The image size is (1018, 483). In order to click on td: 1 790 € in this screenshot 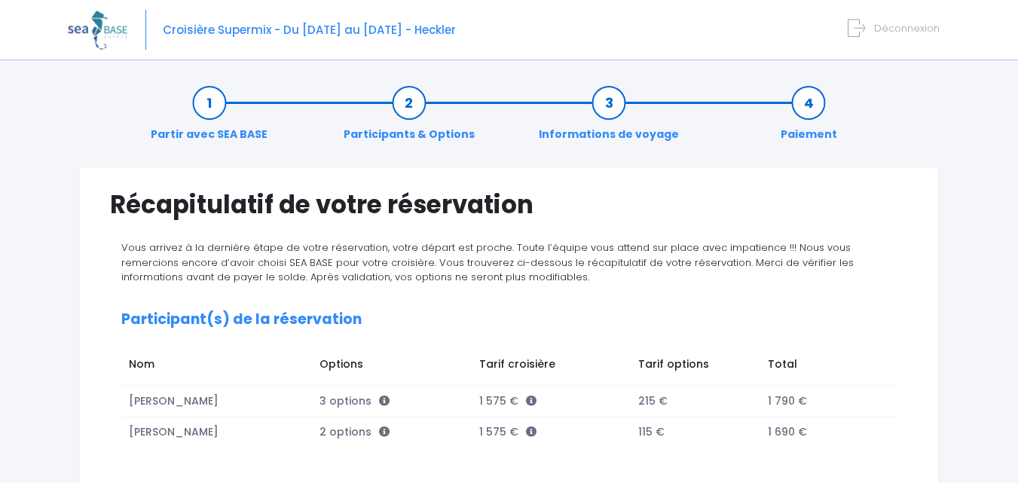, I will do `click(820, 402)`.